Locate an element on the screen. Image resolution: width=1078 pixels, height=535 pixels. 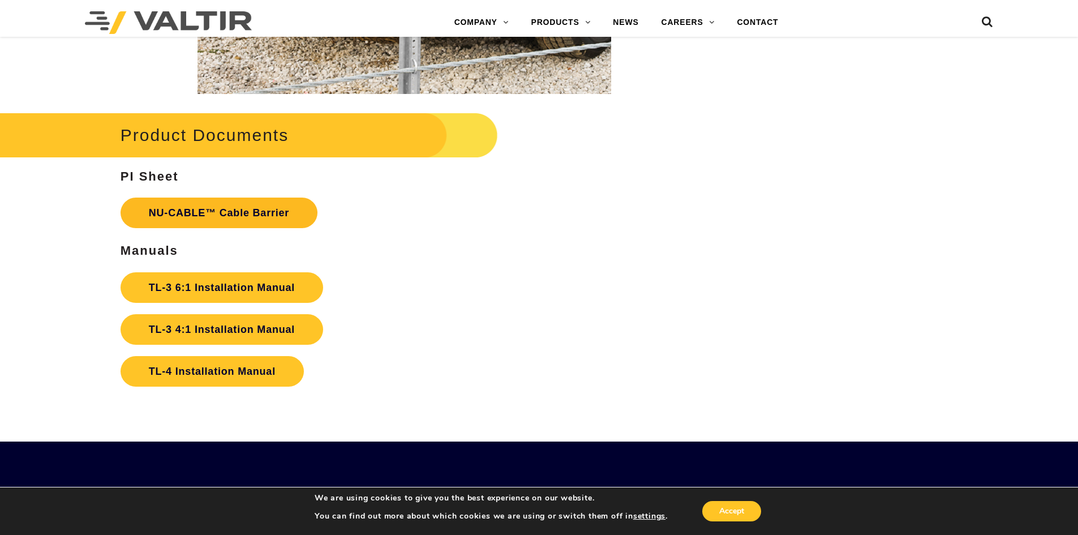
p: We are using cookies to give you the best experience on our website. is located at coordinates (491, 498).